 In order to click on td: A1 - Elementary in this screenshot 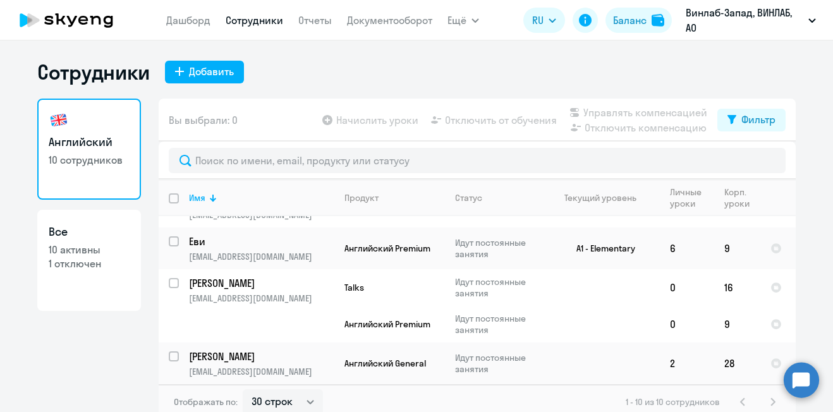, I will do `click(601, 248)`.